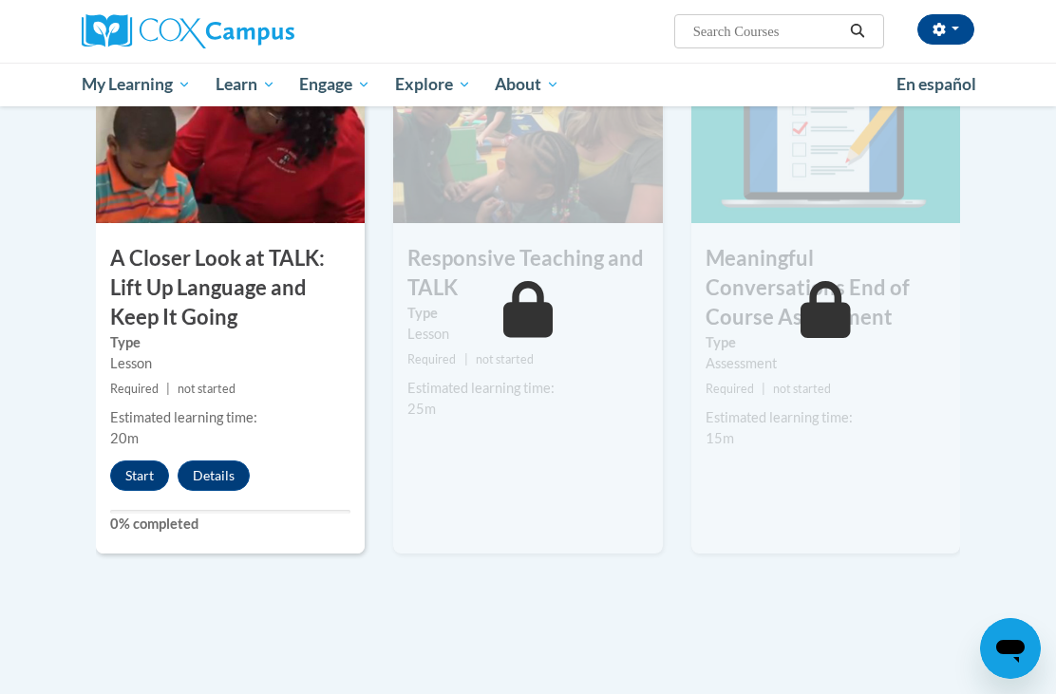 Image resolution: width=1056 pixels, height=694 pixels. What do you see at coordinates (245, 85) in the screenshot?
I see `span: Learn` at bounding box center [245, 85].